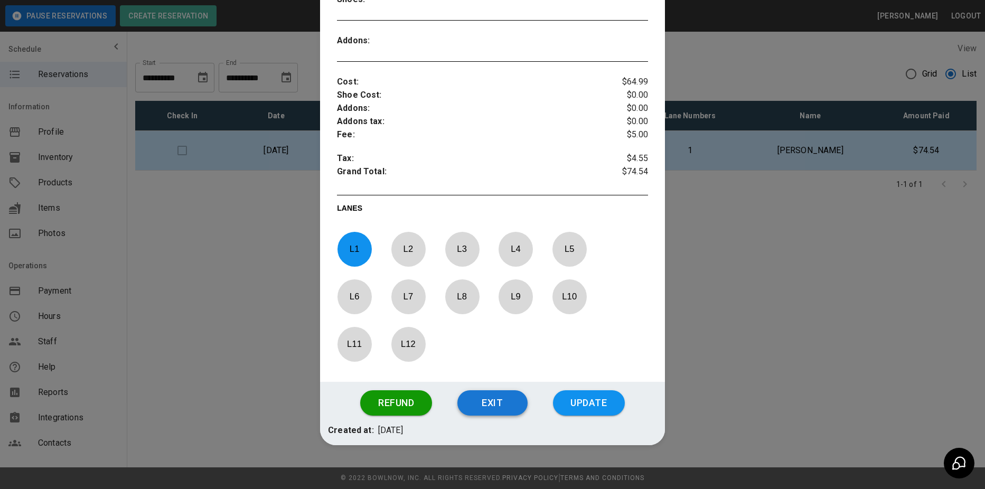  I want to click on p: L 12, so click(408, 344).